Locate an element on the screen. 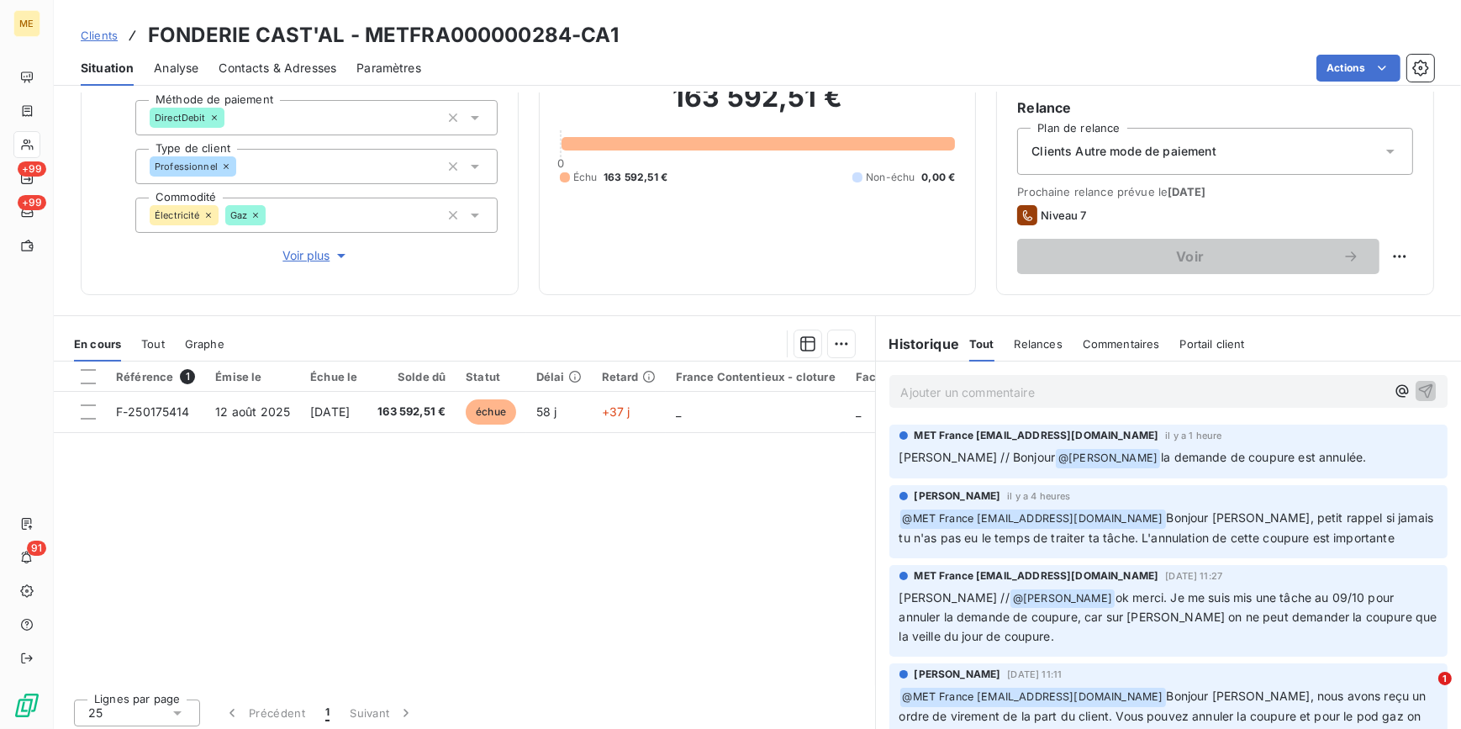 Image resolution: width=1461 pixels, height=729 pixels. span: Gaz is located at coordinates (239, 215).